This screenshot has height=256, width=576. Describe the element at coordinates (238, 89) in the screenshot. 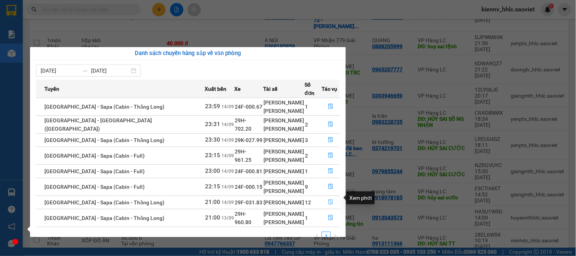

I see `span: Xe` at that location.